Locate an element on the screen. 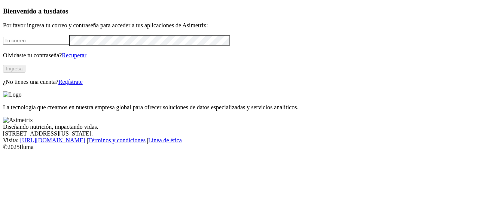 Image resolution: width=479 pixels, height=222 pixels. p: La tecnología que creamos en nuestra empresa global para ofrecer soluciones de datos especializad... is located at coordinates (240, 107).